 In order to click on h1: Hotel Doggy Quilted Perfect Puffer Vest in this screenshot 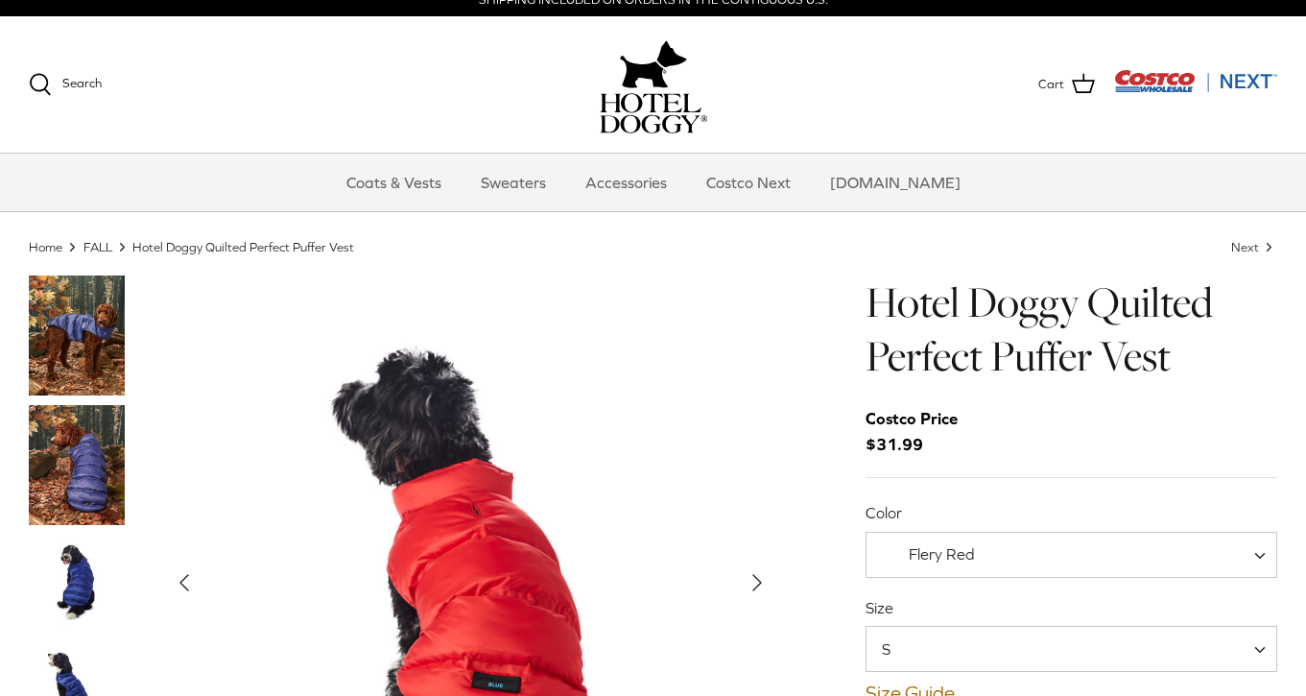, I will do `click(1071, 329)`.